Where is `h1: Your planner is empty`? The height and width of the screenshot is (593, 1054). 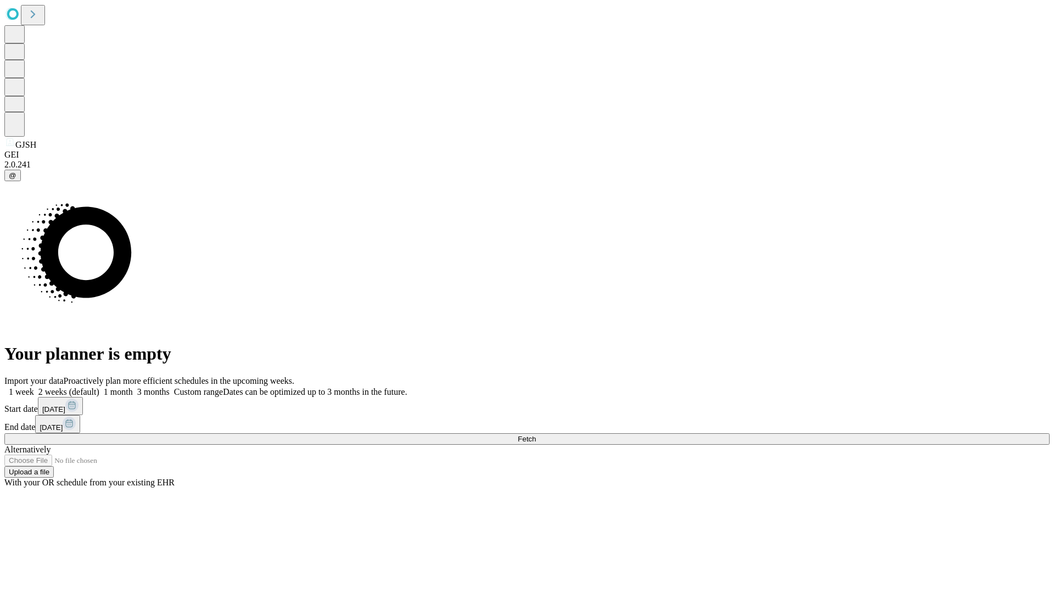
h1: Your planner is empty is located at coordinates (527, 354).